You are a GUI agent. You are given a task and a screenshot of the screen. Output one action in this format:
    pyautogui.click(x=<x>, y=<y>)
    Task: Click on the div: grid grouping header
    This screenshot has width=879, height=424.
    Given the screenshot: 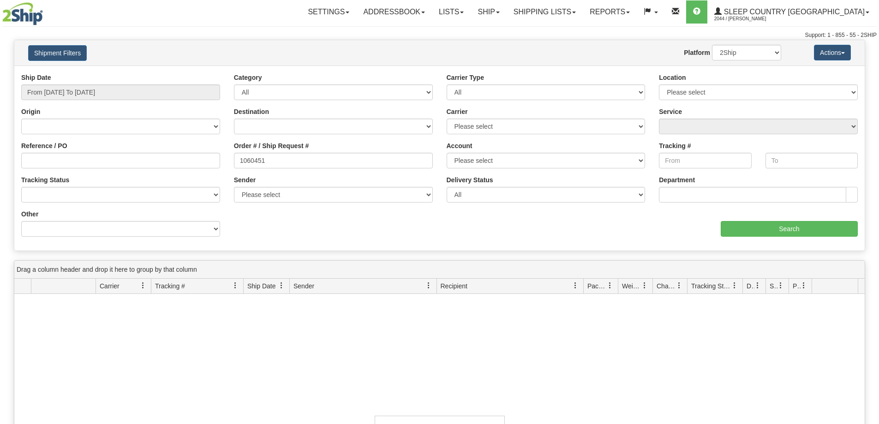 What is the action you would take?
    pyautogui.click(x=439, y=270)
    